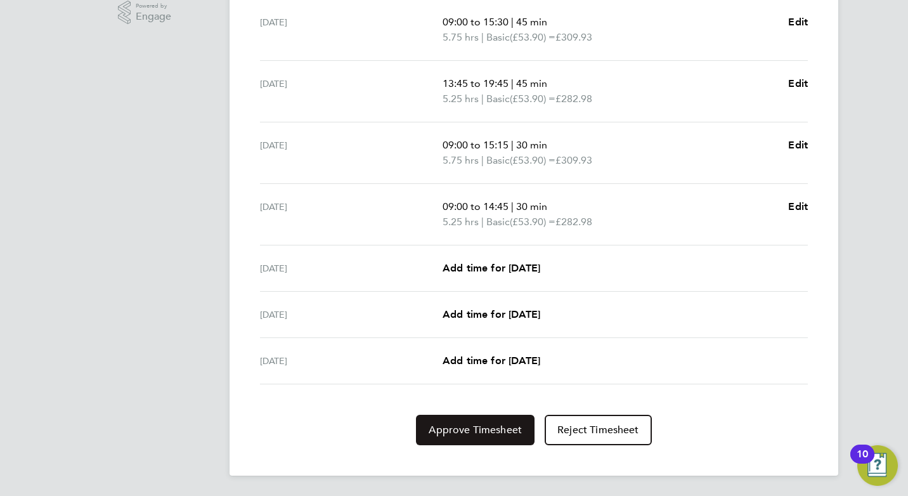  I want to click on span: 09:00 to 14:45, so click(476, 206).